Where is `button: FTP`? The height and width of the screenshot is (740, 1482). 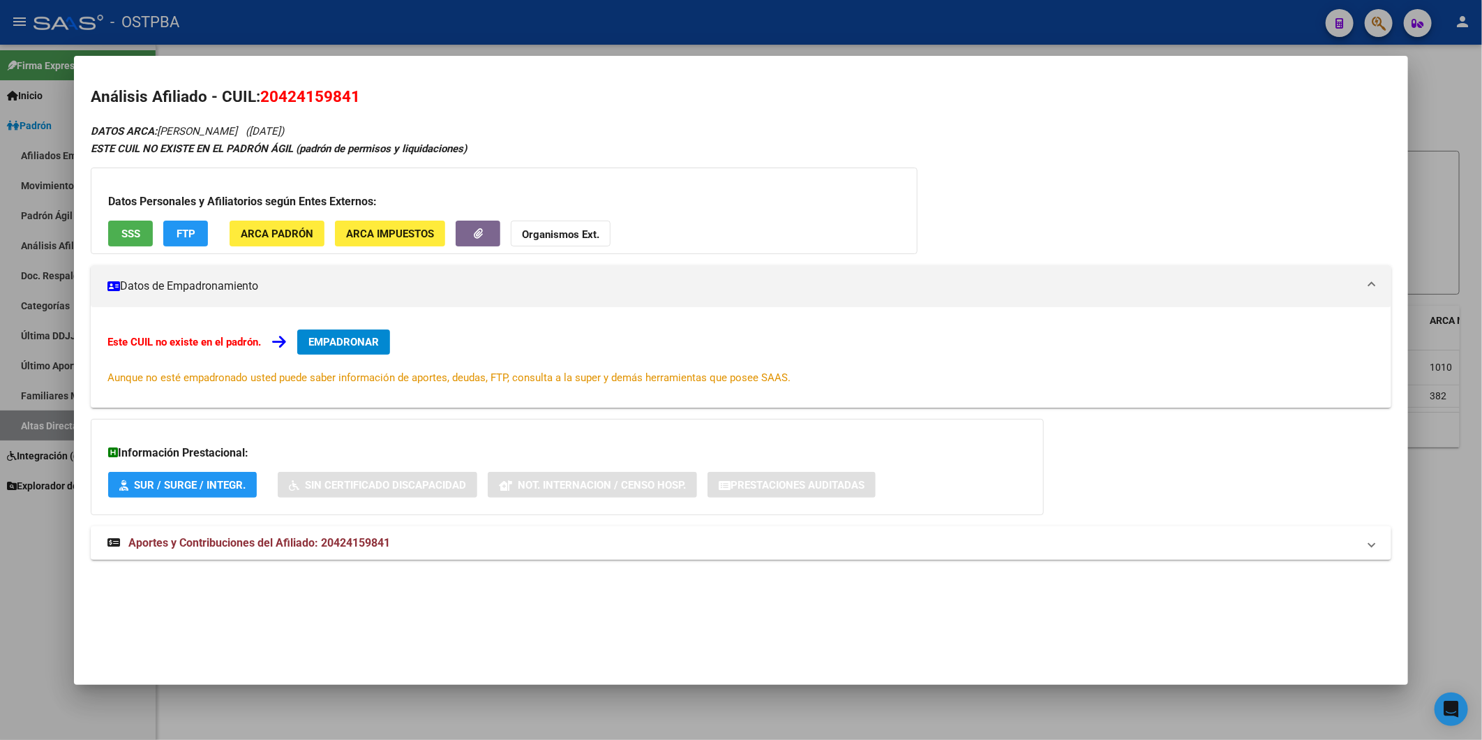
button: FTP is located at coordinates (186, 233).